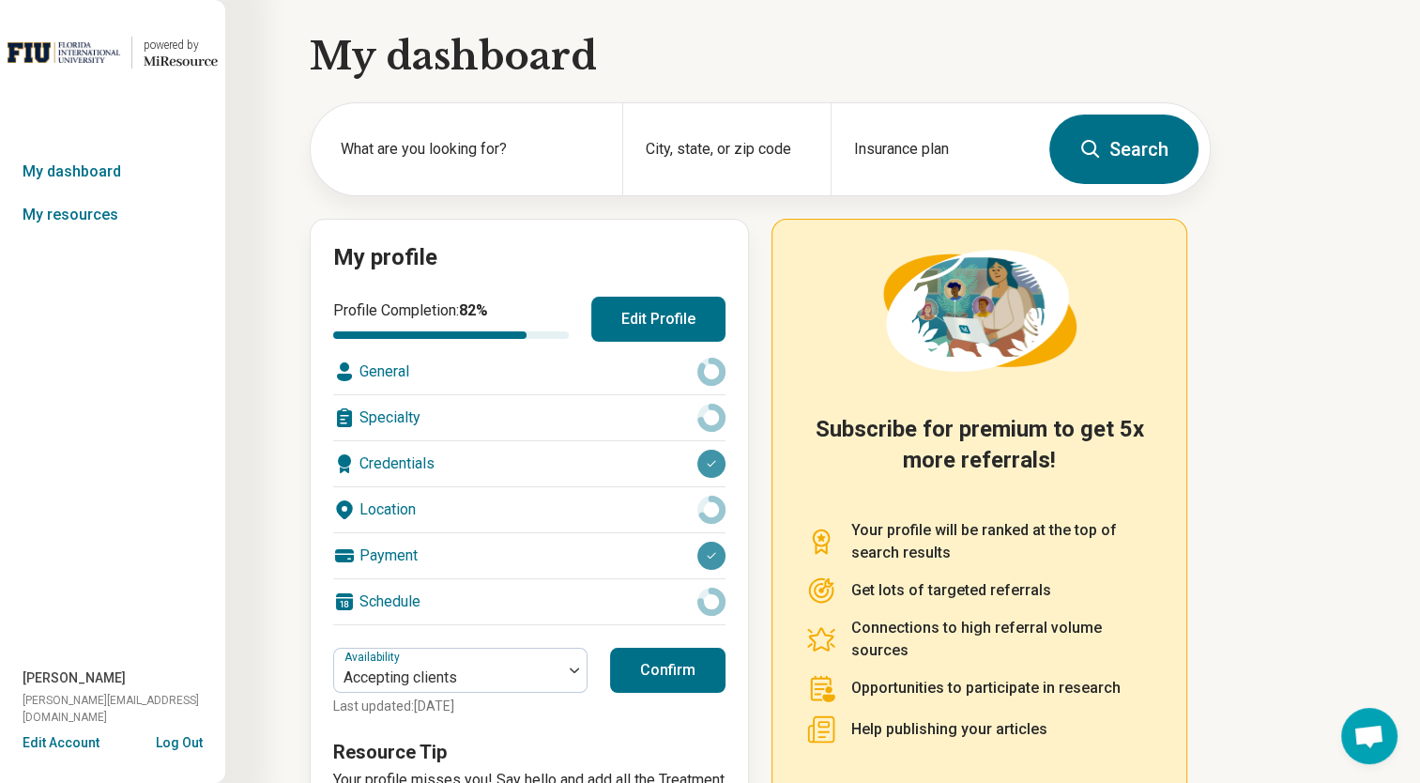  Describe the element at coordinates (529, 556) in the screenshot. I see `div: Payment` at that location.